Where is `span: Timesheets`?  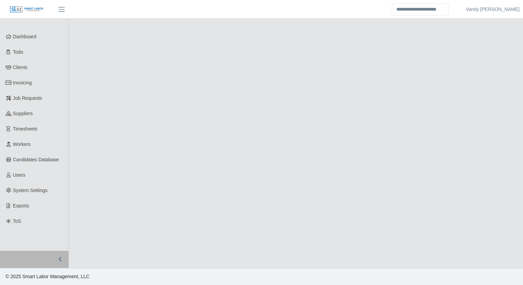 span: Timesheets is located at coordinates (25, 129).